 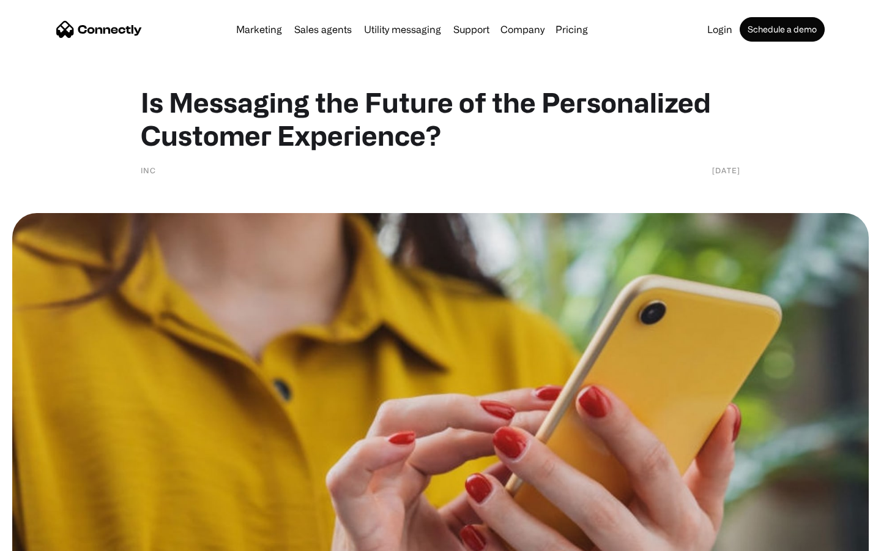 What do you see at coordinates (441, 119) in the screenshot?
I see `h1: Is Messaging the Future of the Personalized Customer Experience?` at bounding box center [441, 119].